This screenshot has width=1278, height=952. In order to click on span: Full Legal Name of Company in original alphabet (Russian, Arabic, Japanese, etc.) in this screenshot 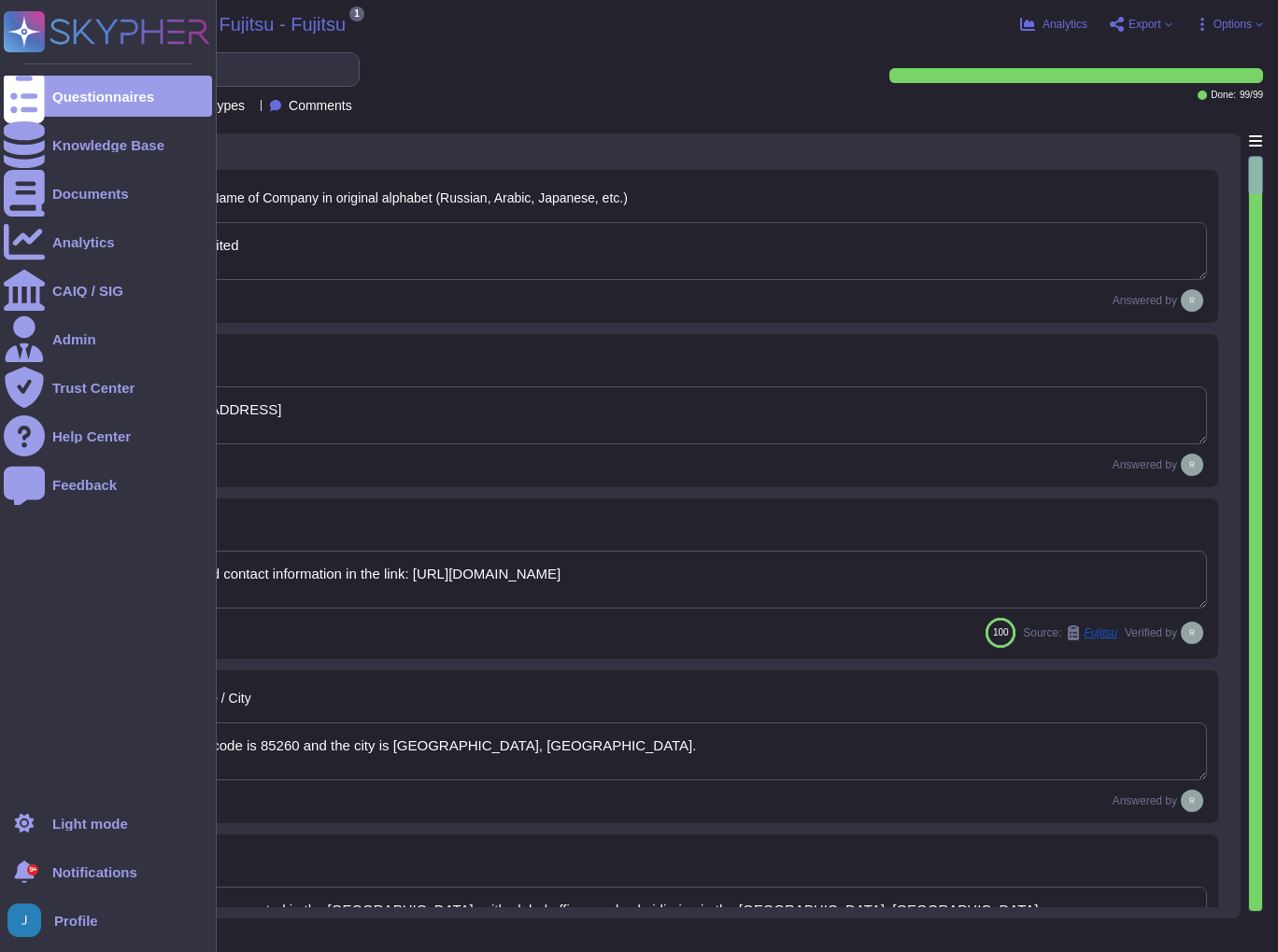, I will do `click(389, 198)`.